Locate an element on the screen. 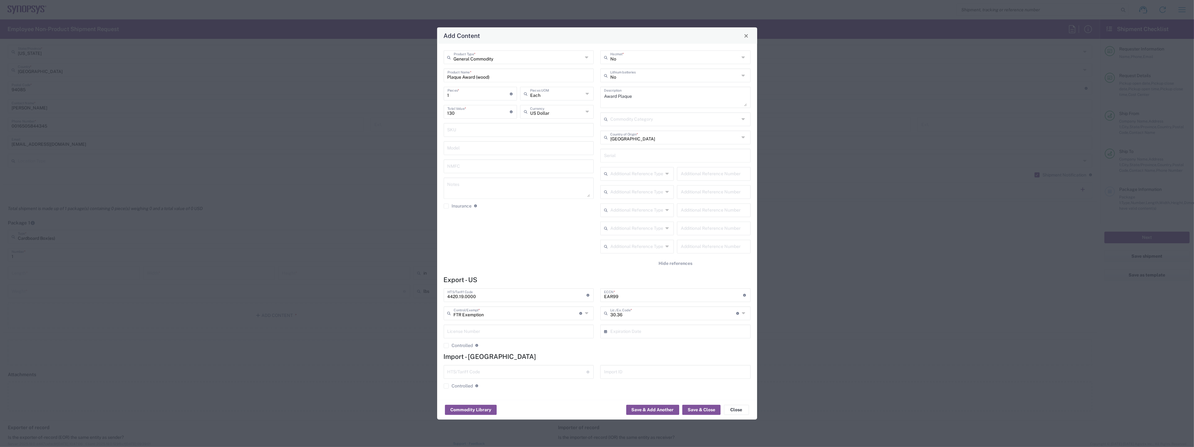  span: Hide references is located at coordinates (676, 263).